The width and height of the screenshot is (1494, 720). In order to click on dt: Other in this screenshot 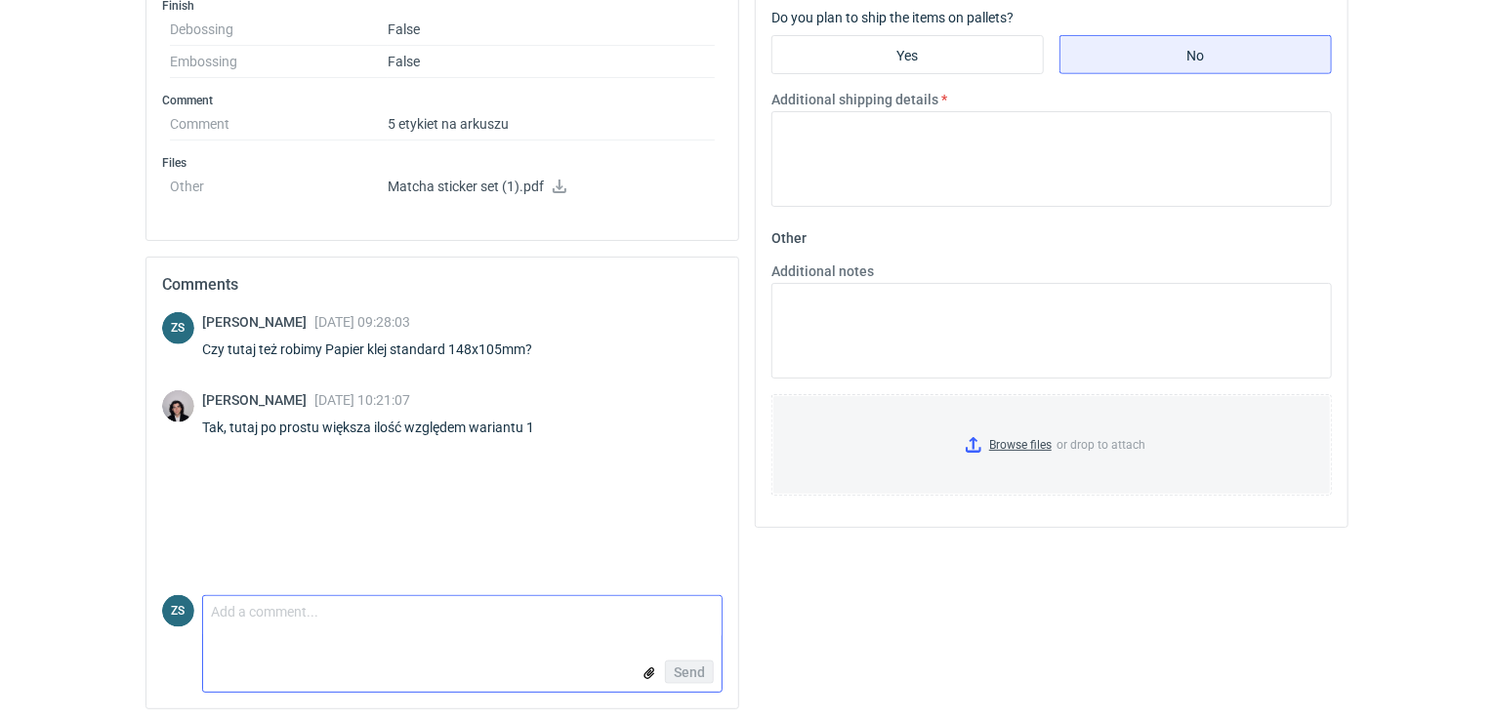, I will do `click(278, 190)`.